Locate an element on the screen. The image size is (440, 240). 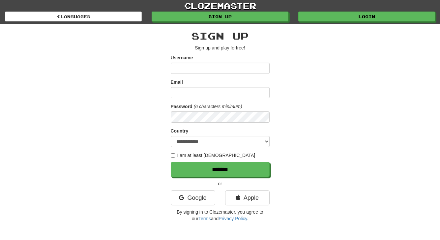
u: free is located at coordinates (240, 48).